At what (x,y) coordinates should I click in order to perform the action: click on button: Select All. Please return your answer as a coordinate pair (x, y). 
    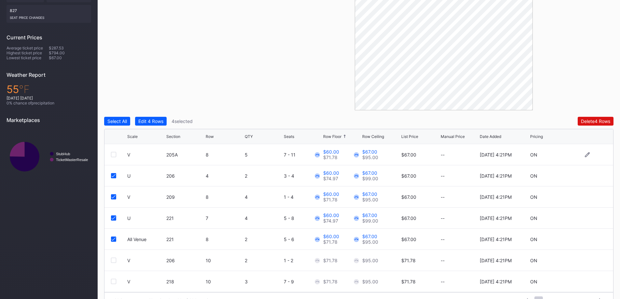
    Looking at the image, I should click on (117, 121).